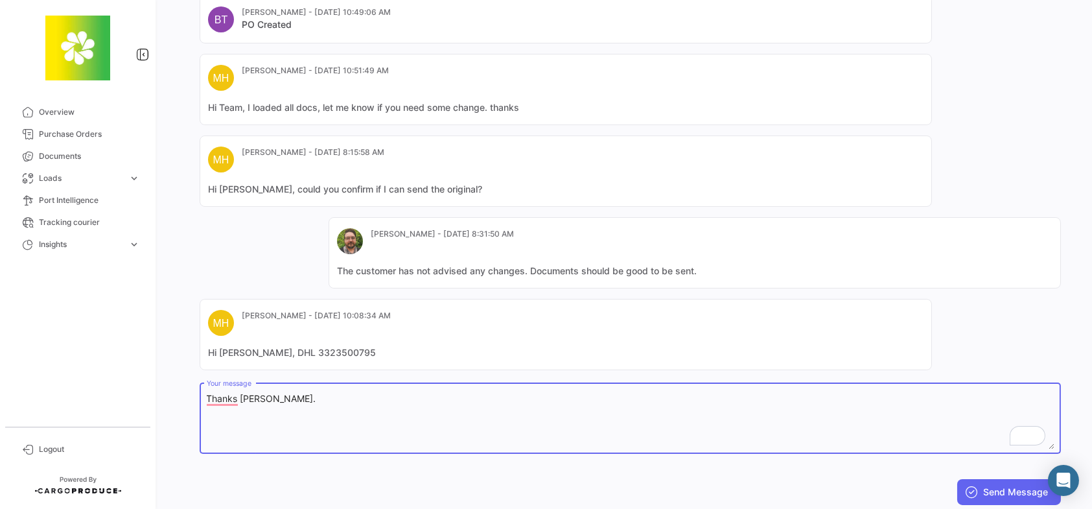 The height and width of the screenshot is (509, 1092). What do you see at coordinates (89, 134) in the screenshot?
I see `span: Purchase Orders` at bounding box center [89, 134].